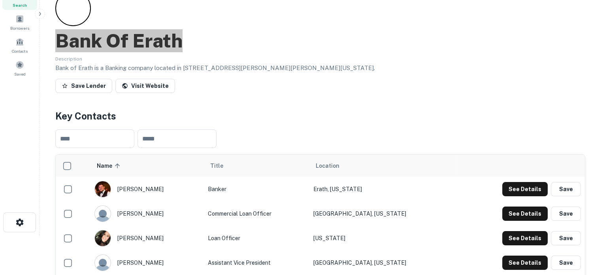 The image size is (601, 275). I want to click on span: Saved, so click(20, 74).